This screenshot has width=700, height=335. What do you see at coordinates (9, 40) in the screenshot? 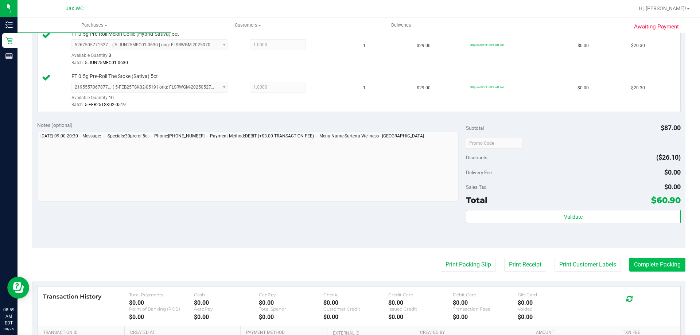
I see `inline-svg: Retail` at bounding box center [9, 40].